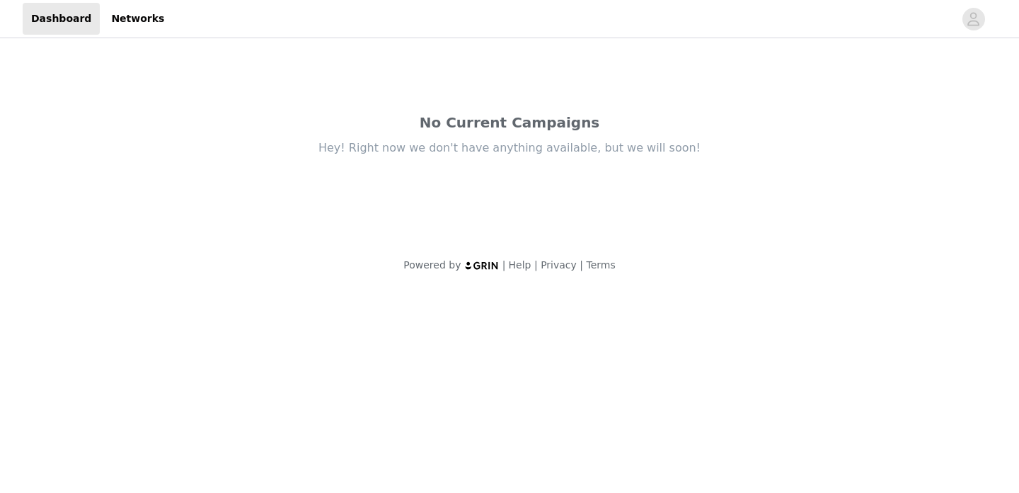  I want to click on span: Powered by, so click(432, 265).